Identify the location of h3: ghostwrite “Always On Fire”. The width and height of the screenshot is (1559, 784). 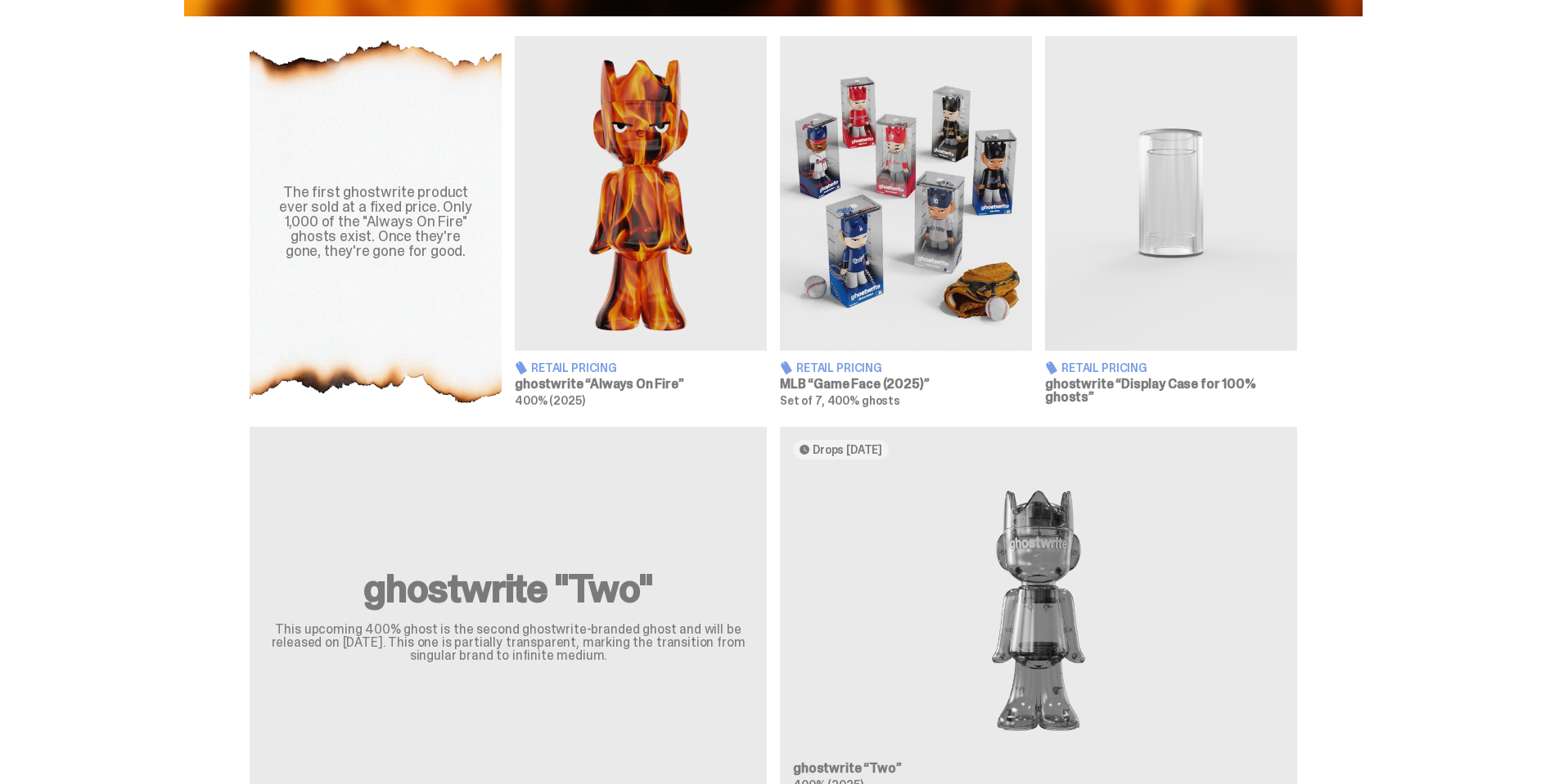
(641, 385).